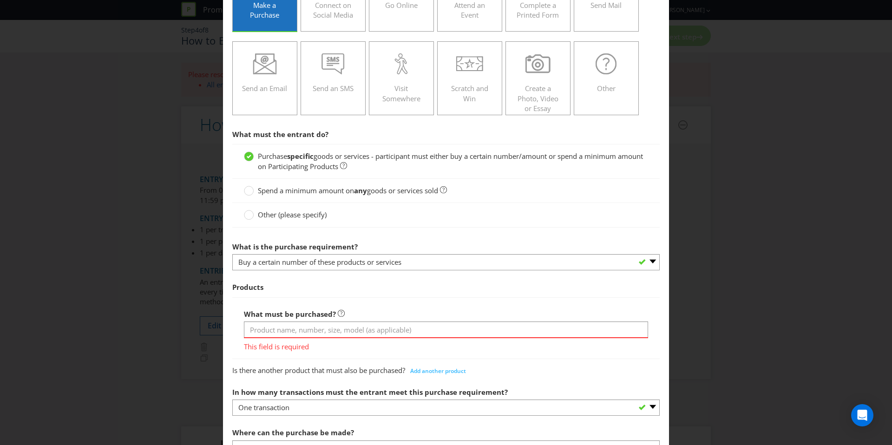 The height and width of the screenshot is (445, 892). Describe the element at coordinates (446, 345) in the screenshot. I see `span: This field is required` at that location.